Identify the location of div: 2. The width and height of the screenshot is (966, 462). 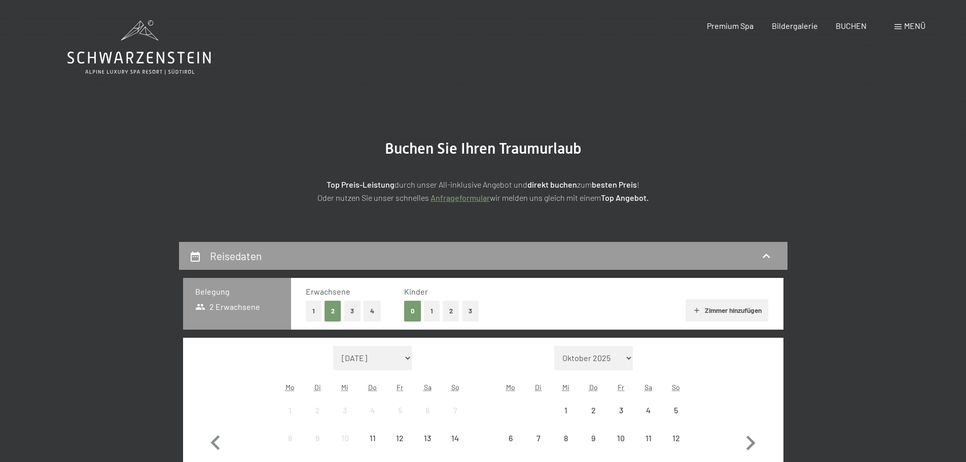
(317, 419).